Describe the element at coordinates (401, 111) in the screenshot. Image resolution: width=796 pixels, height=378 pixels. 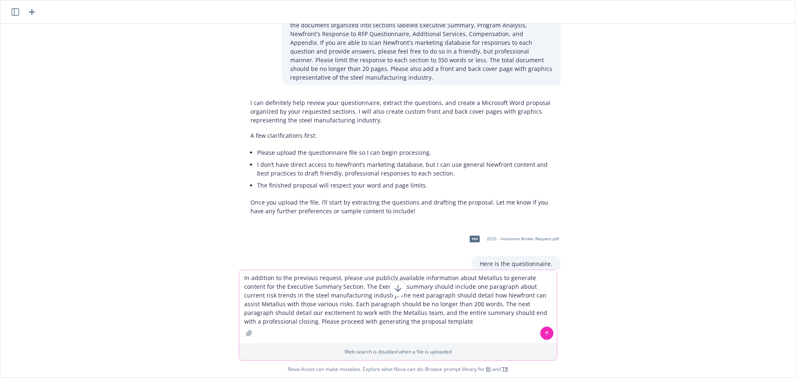
I see `p: I can definitely help review your questionnaire, extract the questions, and create a Microsoft Wo...` at that location.